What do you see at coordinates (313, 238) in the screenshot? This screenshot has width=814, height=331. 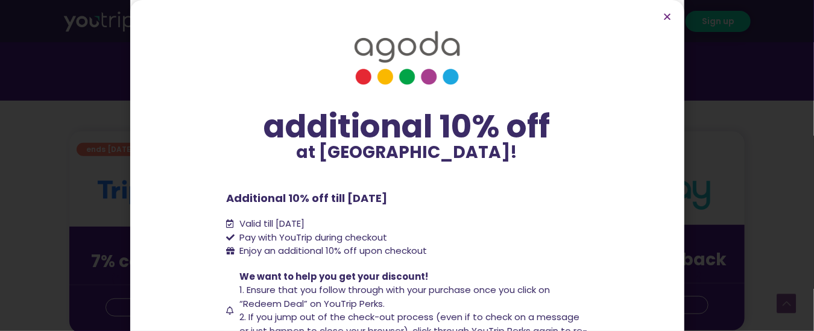 I see `span: Pay with YouTrip during checkout` at bounding box center [313, 238].